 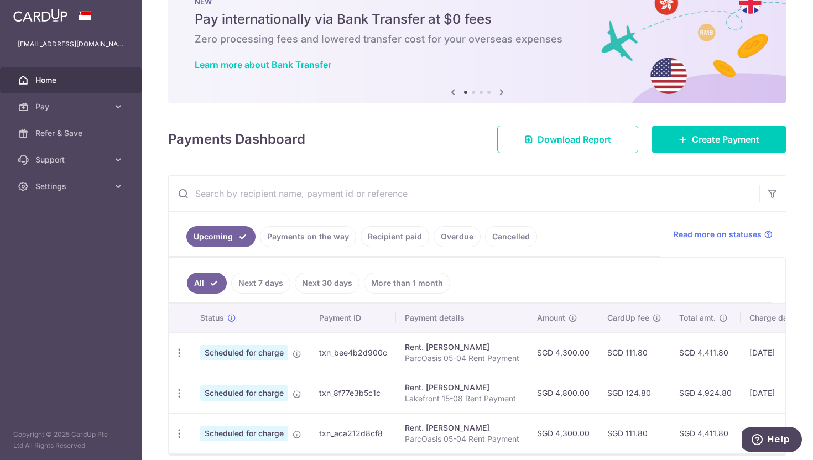 What do you see at coordinates (40, 15) in the screenshot?
I see `img: CardUp` at bounding box center [40, 15].